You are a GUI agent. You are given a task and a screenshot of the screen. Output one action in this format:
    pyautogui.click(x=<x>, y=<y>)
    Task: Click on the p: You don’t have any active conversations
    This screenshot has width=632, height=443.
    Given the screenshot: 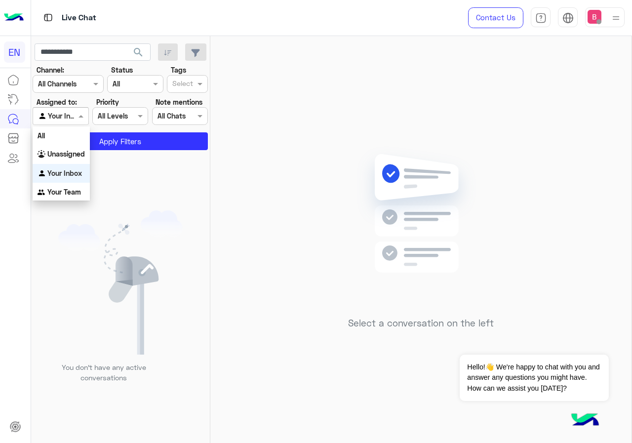 What is the action you would take?
    pyautogui.click(x=104, y=372)
    